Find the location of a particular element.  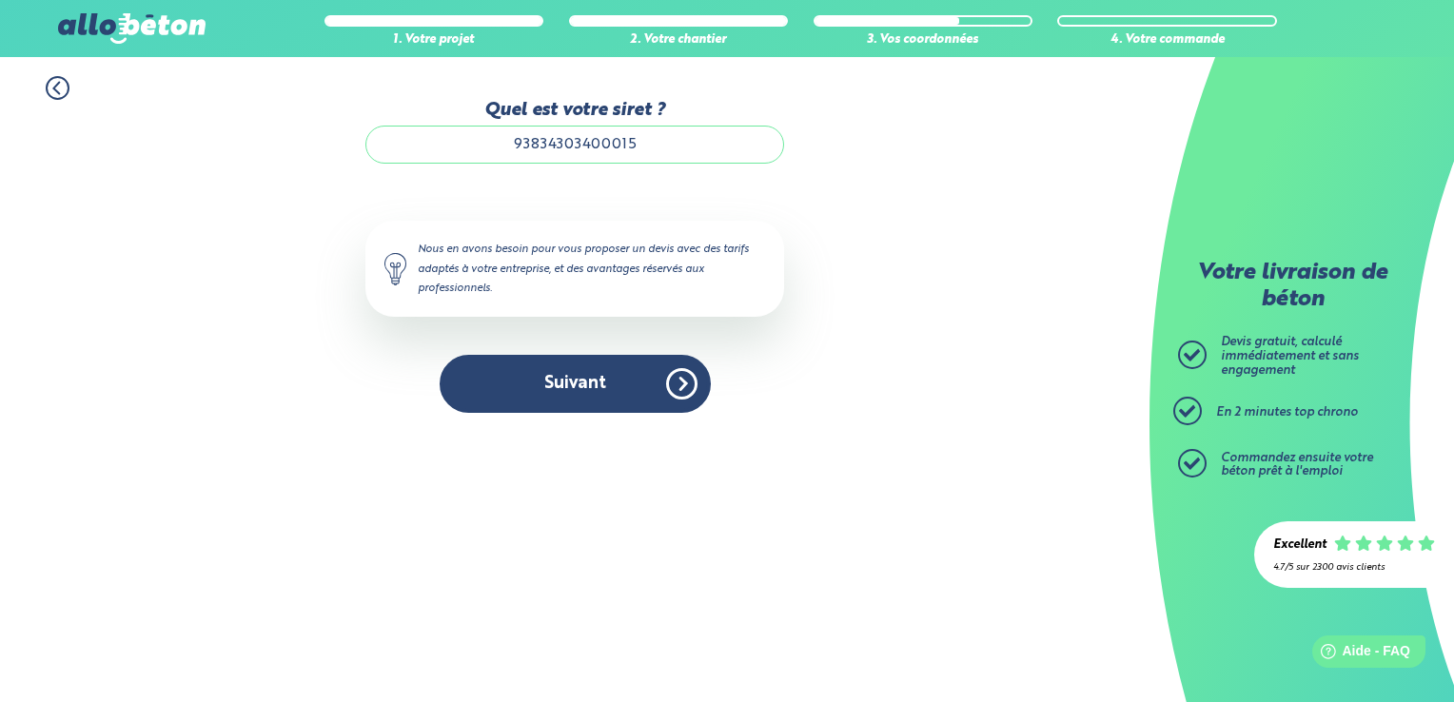

span: Aide - FAQ is located at coordinates (91, 23).